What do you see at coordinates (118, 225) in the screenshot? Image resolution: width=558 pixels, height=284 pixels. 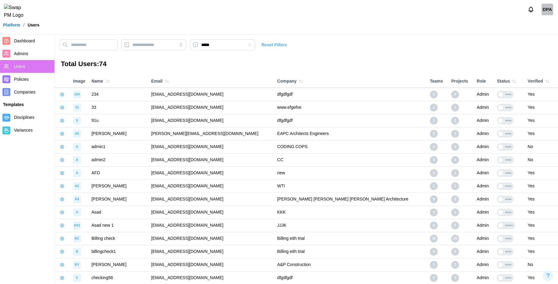 I see `div: Asad new 1` at bounding box center [118, 225].